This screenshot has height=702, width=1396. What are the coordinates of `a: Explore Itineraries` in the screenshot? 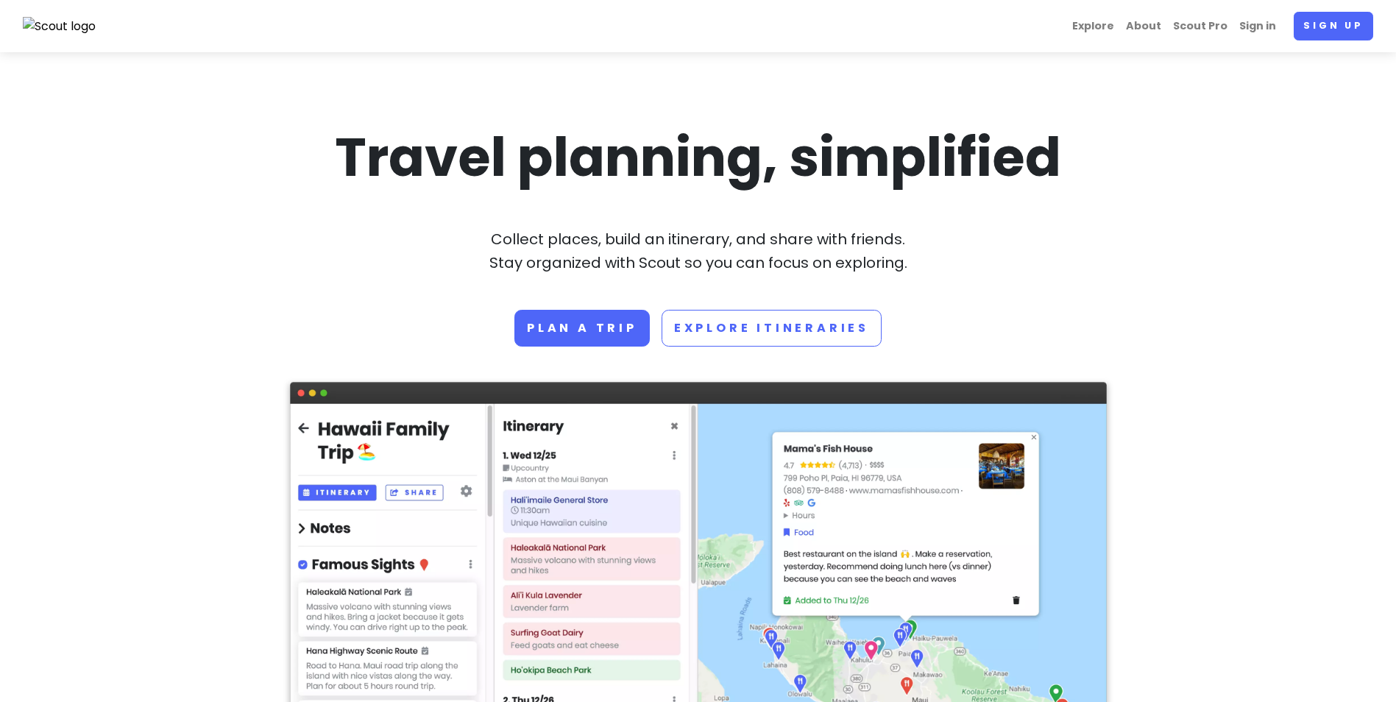 It's located at (771, 328).